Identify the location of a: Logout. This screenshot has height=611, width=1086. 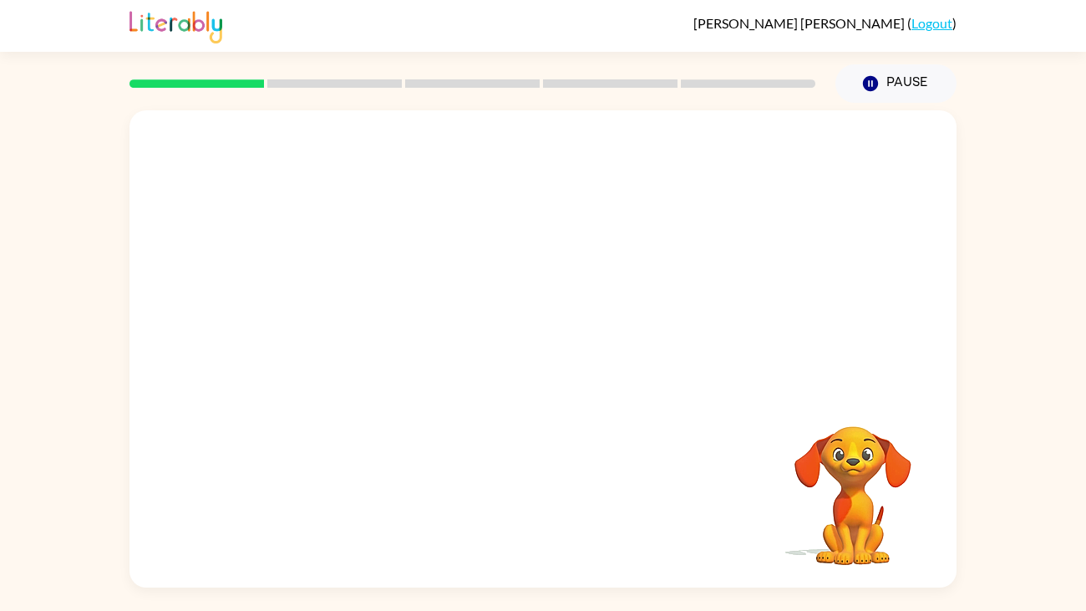
(932, 23).